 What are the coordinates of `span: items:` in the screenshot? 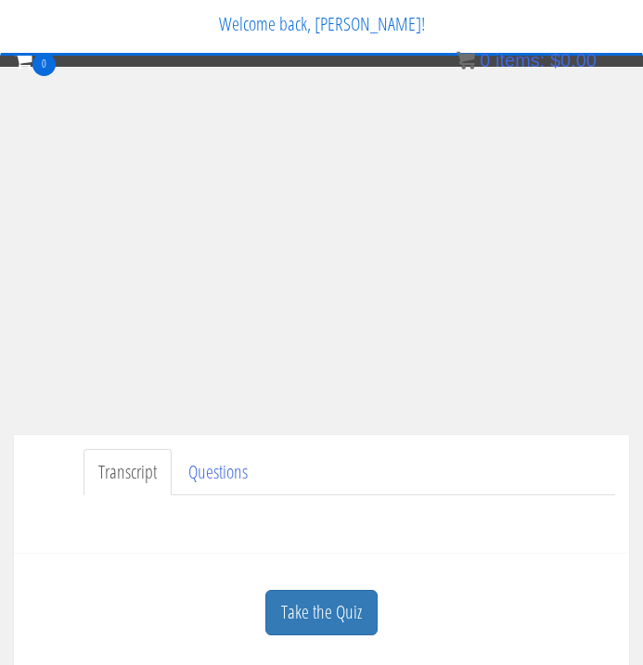 It's located at (519, 60).